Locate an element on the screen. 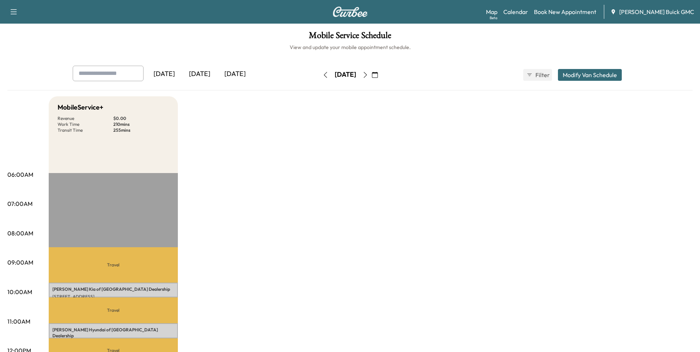  p: 210 mins is located at coordinates (141, 124).